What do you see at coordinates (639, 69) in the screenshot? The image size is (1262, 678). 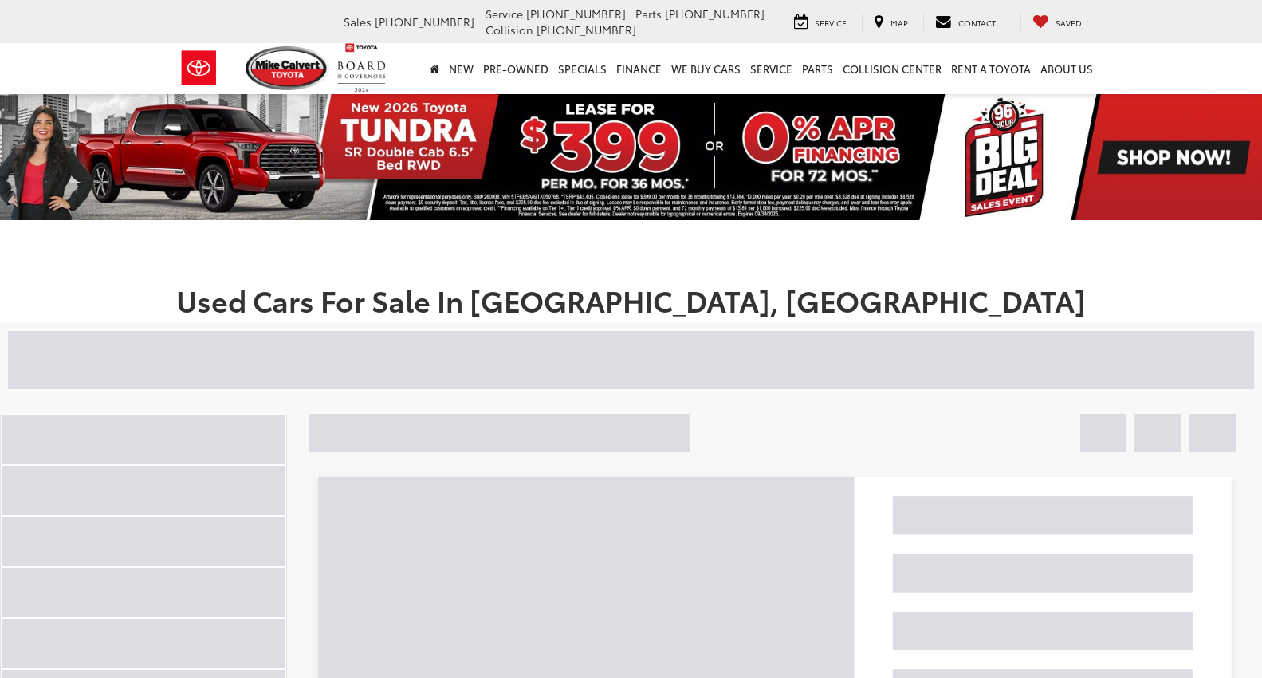 I see `a: Finance` at bounding box center [639, 69].